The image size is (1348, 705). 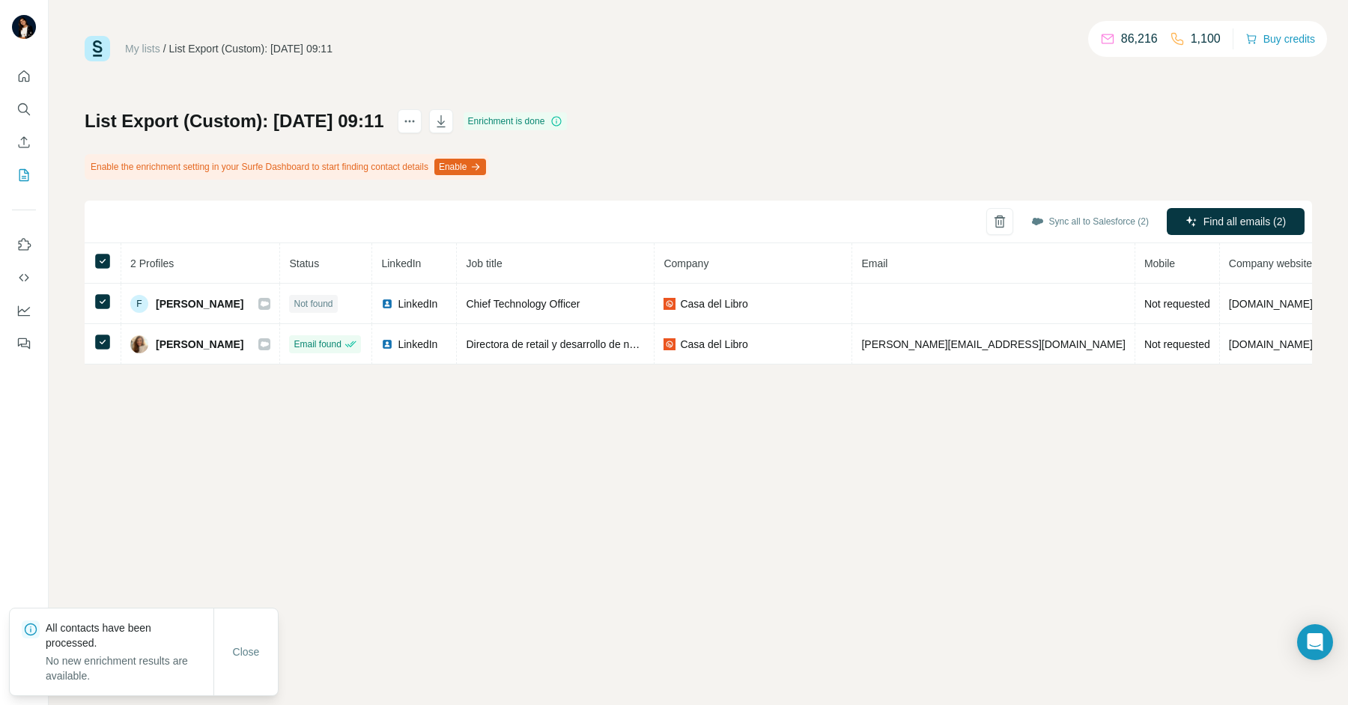 What do you see at coordinates (304, 264) in the screenshot?
I see `span: Status` at bounding box center [304, 264].